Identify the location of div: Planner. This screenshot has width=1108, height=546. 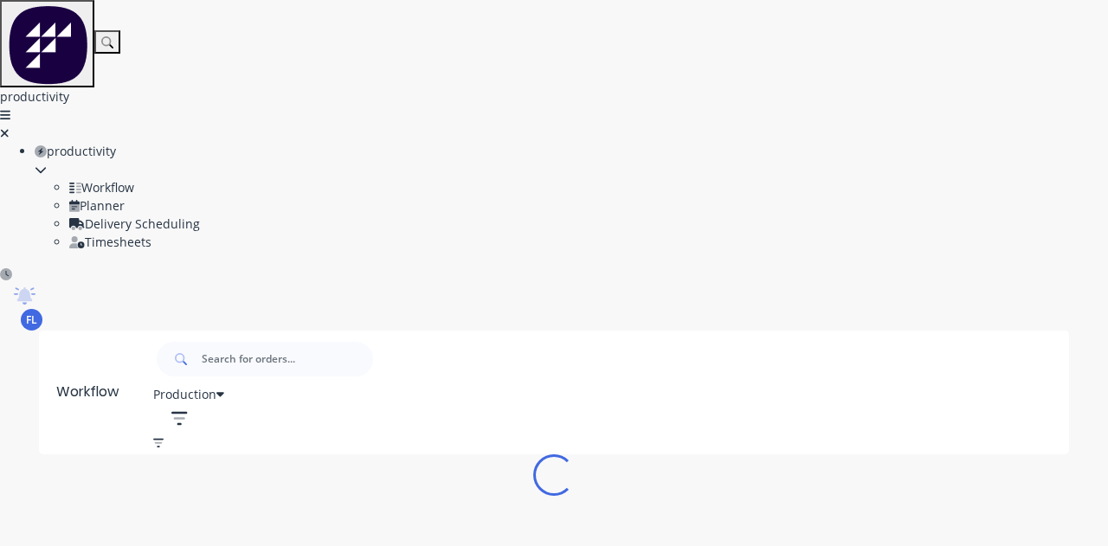
(589, 205).